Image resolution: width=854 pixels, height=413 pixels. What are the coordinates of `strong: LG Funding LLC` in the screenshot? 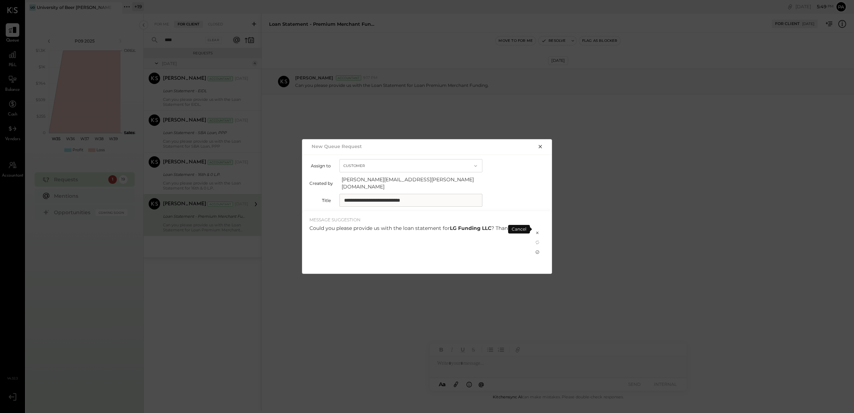 It's located at (471, 228).